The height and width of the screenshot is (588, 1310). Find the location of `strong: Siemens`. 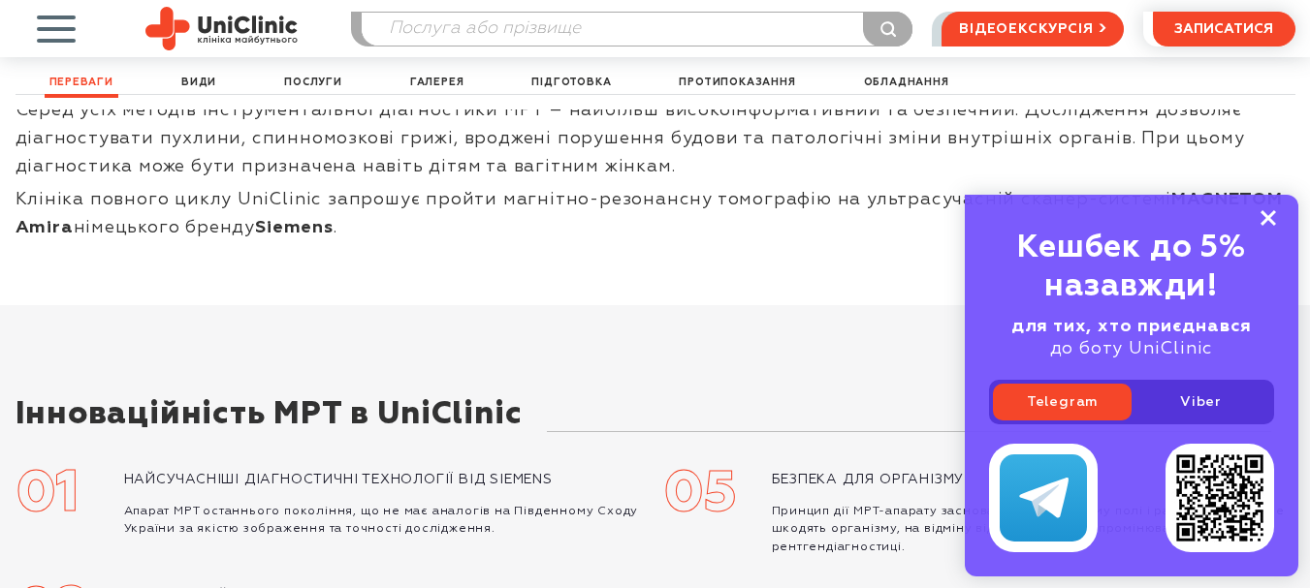

strong: Siemens is located at coordinates (294, 228).